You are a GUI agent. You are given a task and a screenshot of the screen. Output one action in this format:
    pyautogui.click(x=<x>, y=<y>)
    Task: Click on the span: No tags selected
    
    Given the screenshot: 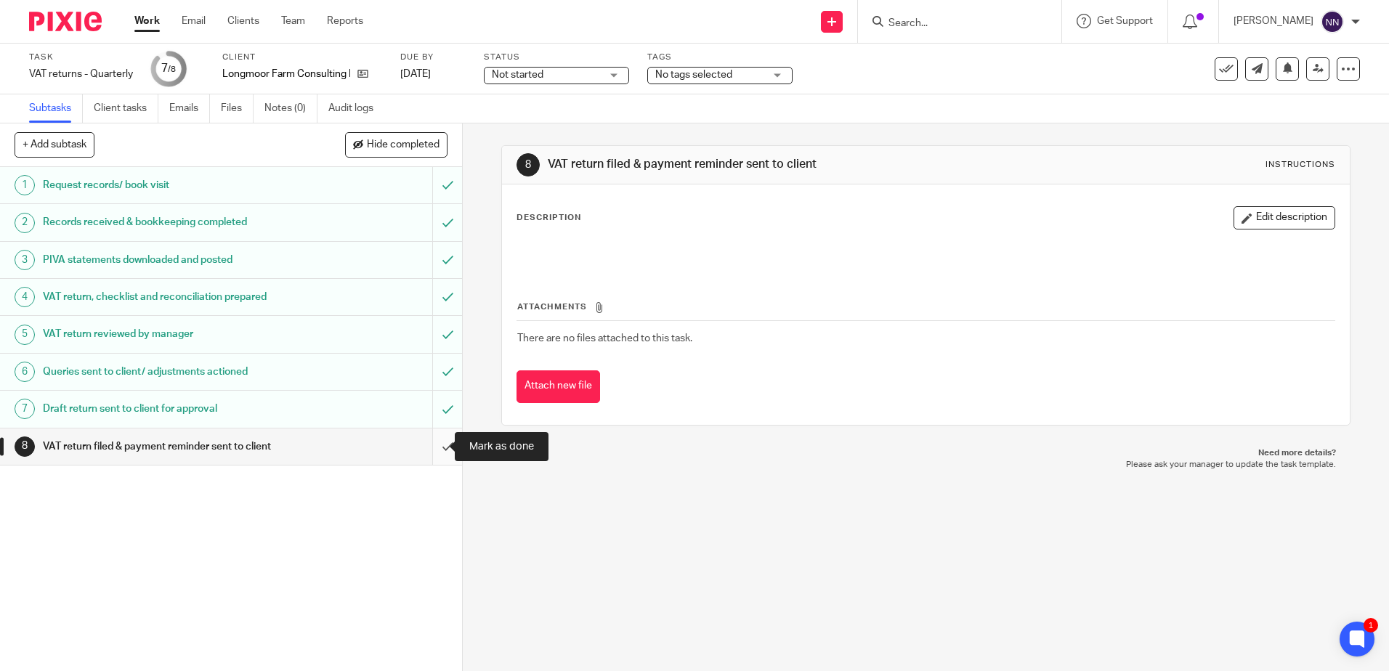 What is the action you would take?
    pyautogui.click(x=694, y=75)
    